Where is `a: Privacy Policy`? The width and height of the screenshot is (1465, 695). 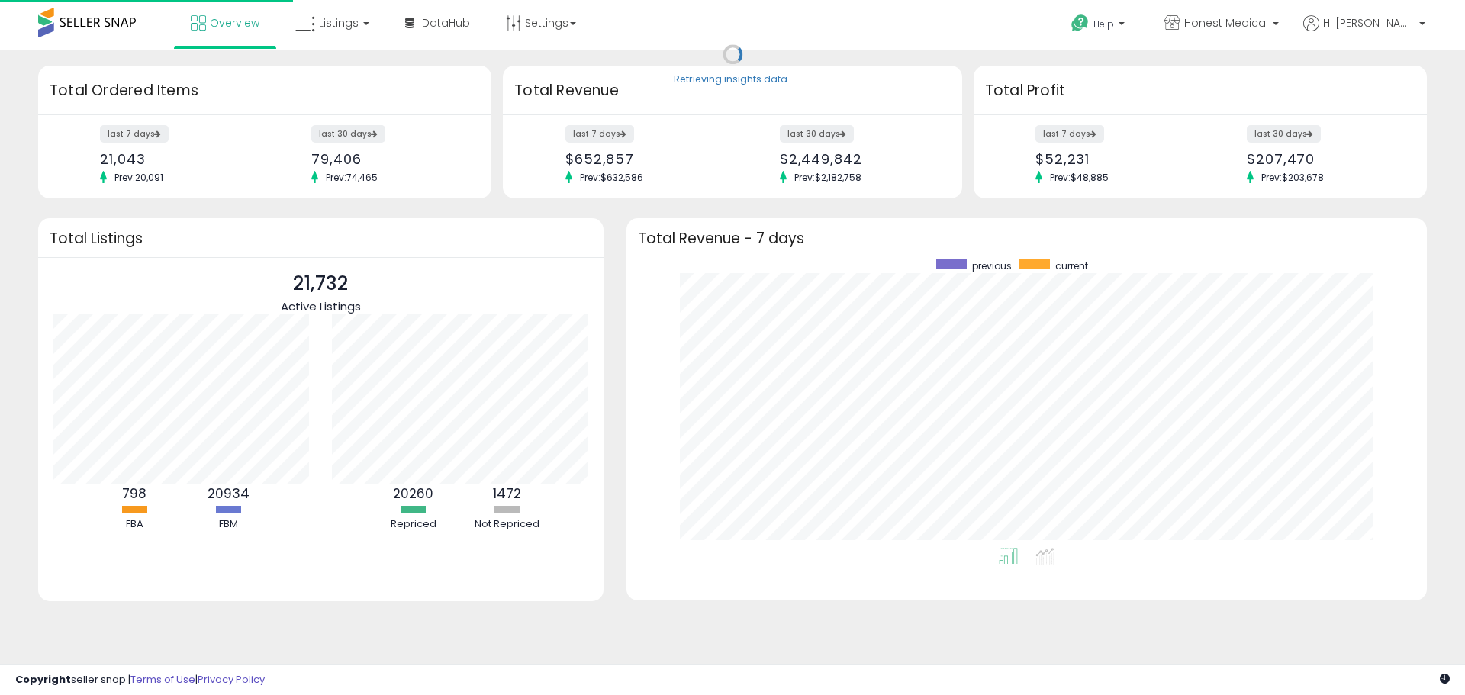
a: Privacy Policy is located at coordinates (231, 679).